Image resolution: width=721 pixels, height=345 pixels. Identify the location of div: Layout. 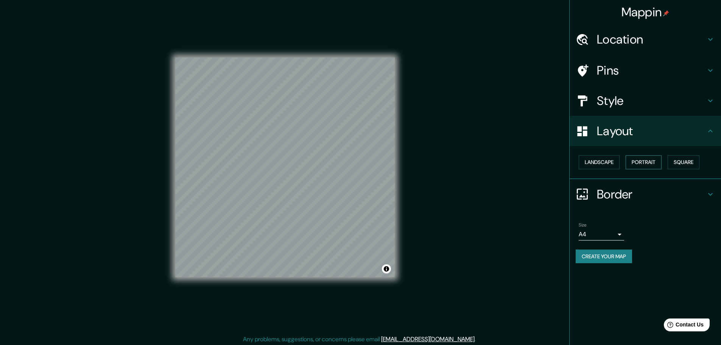
(645, 131).